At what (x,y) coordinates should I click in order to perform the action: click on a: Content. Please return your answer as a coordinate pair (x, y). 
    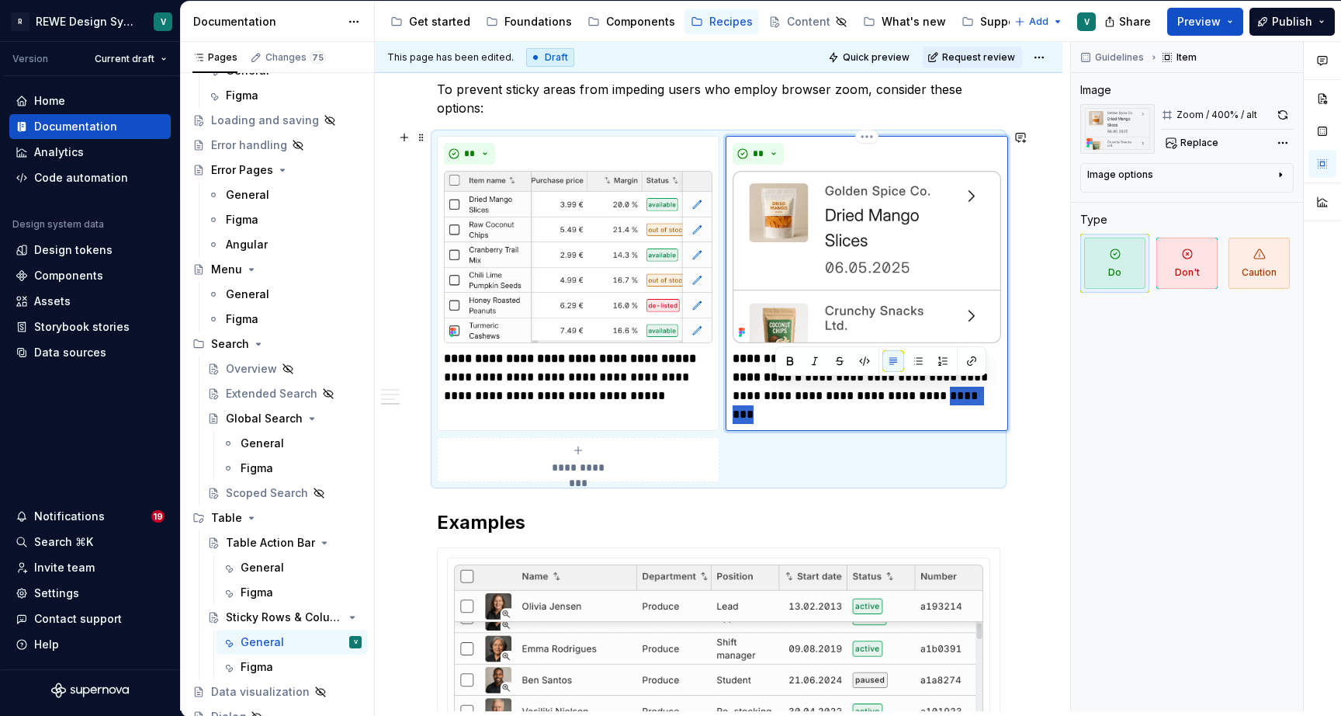
    Looking at the image, I should click on (808, 22).